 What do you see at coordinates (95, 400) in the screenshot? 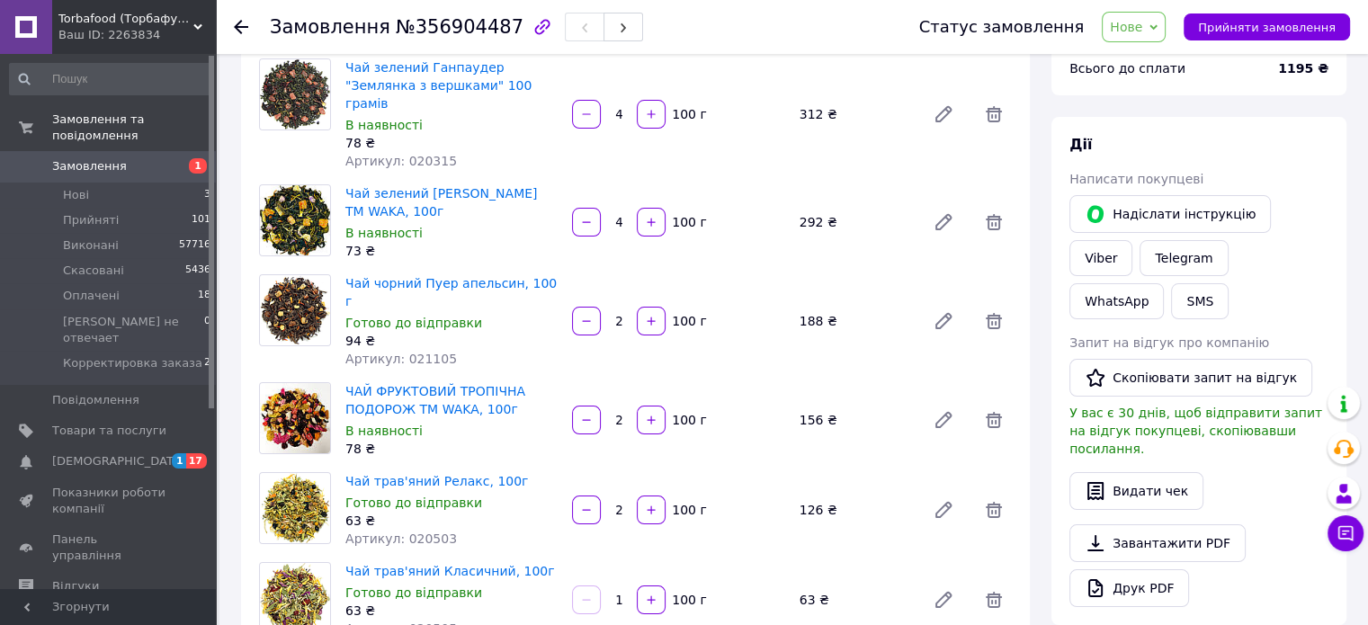
I see `span: Повідомлення` at bounding box center [95, 400].